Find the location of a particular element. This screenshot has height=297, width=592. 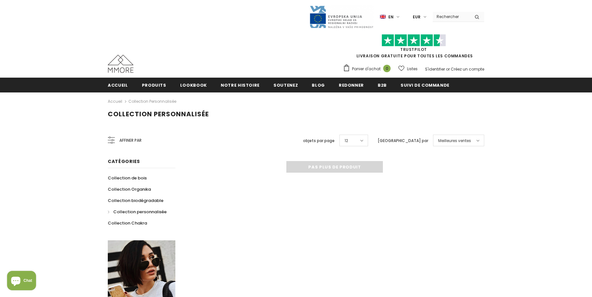

a: Notre histoire is located at coordinates (240, 85).